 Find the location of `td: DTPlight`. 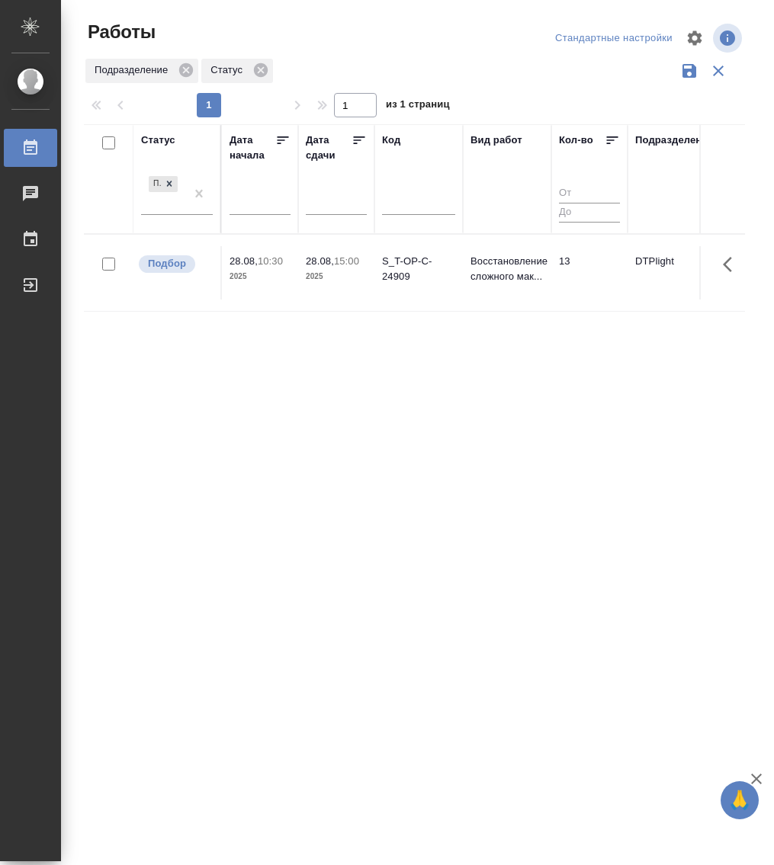

td: DTPlight is located at coordinates (671, 273).